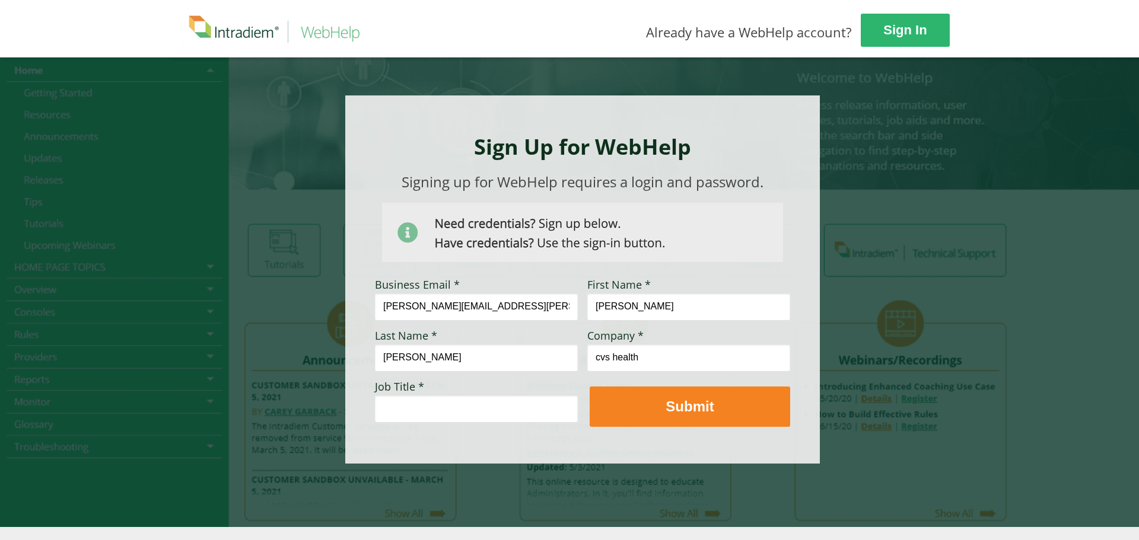 The width and height of the screenshot is (1139, 540). What do you see at coordinates (905, 30) in the screenshot?
I see `a: Sign In` at bounding box center [905, 30].